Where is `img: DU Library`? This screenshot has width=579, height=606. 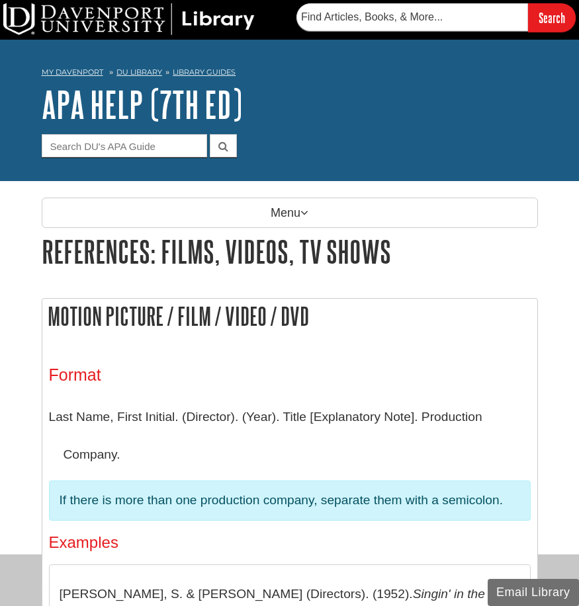 img: DU Library is located at coordinates (129, 19).